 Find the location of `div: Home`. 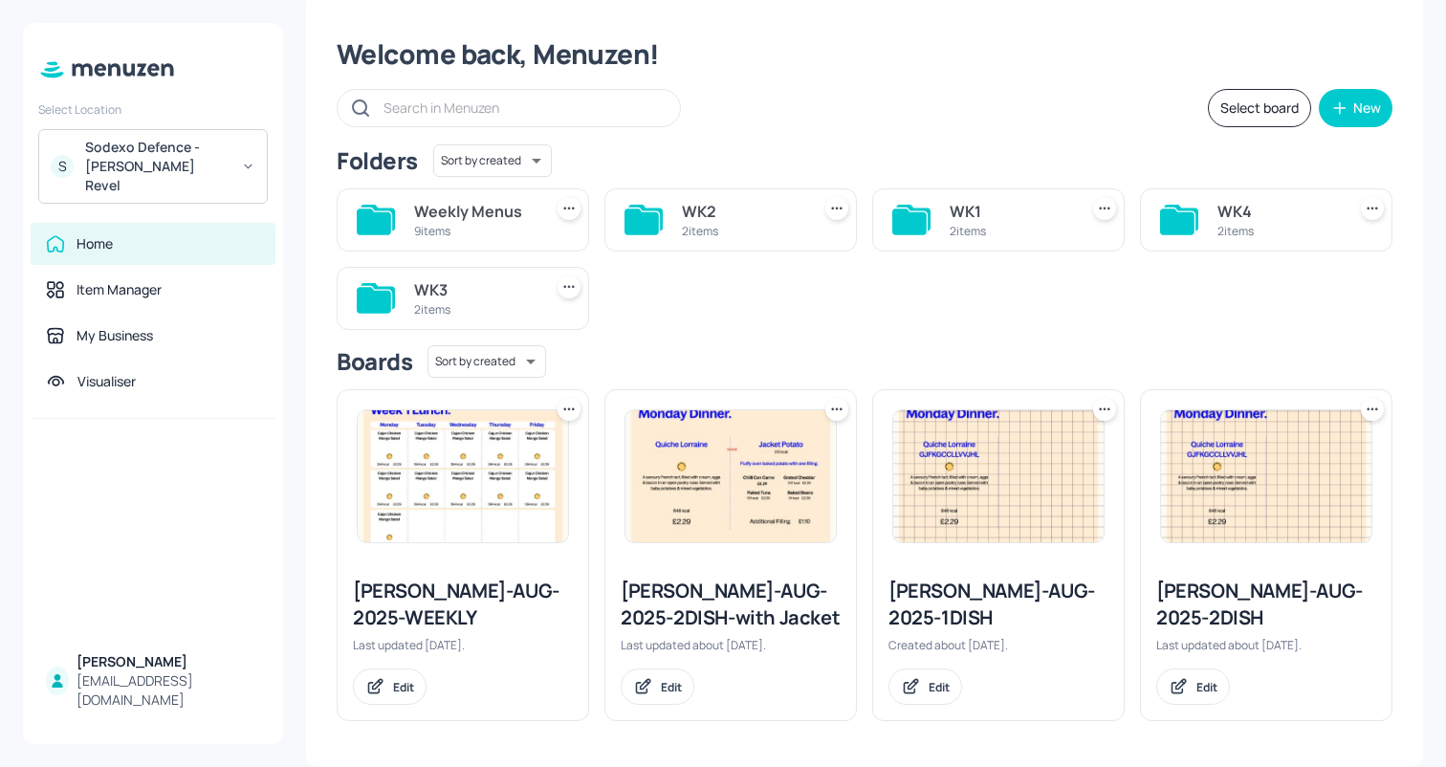

div: Home is located at coordinates (95, 244).